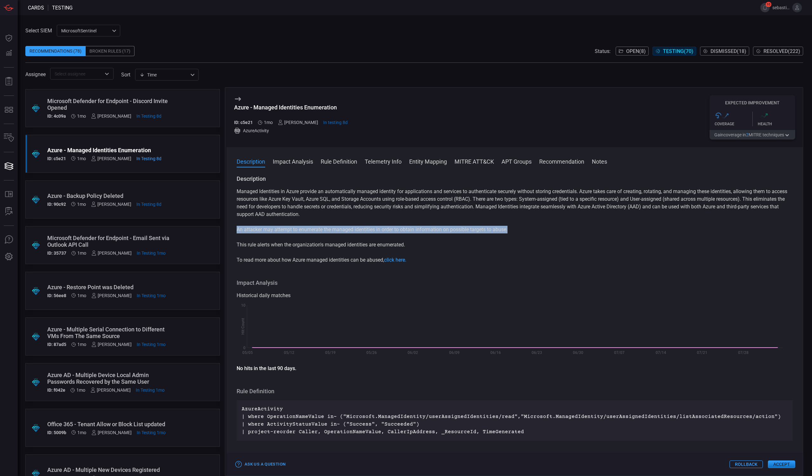 This screenshot has width=812, height=476. What do you see at coordinates (515, 203) in the screenshot?
I see `p: Managed Identities in Azure provide an automatically managed identity for applications and servic...` at bounding box center [515, 203].